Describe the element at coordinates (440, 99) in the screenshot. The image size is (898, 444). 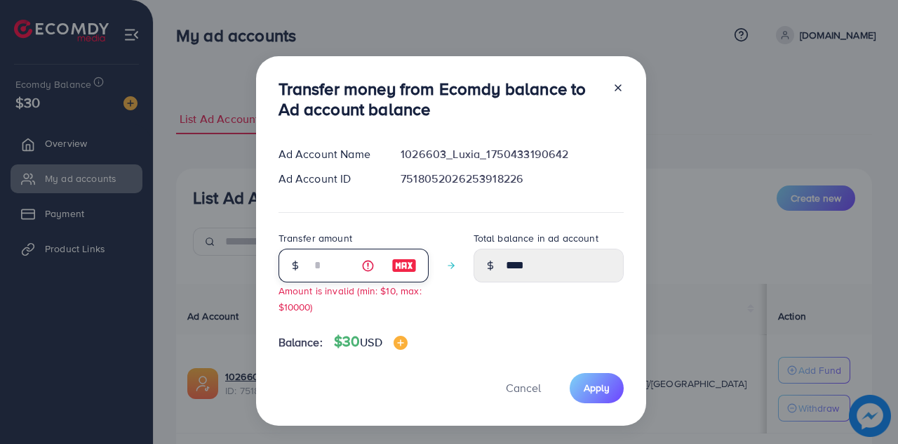
I see `h3: Transfer money from Ecomdy balance to Ad account balance` at that location.